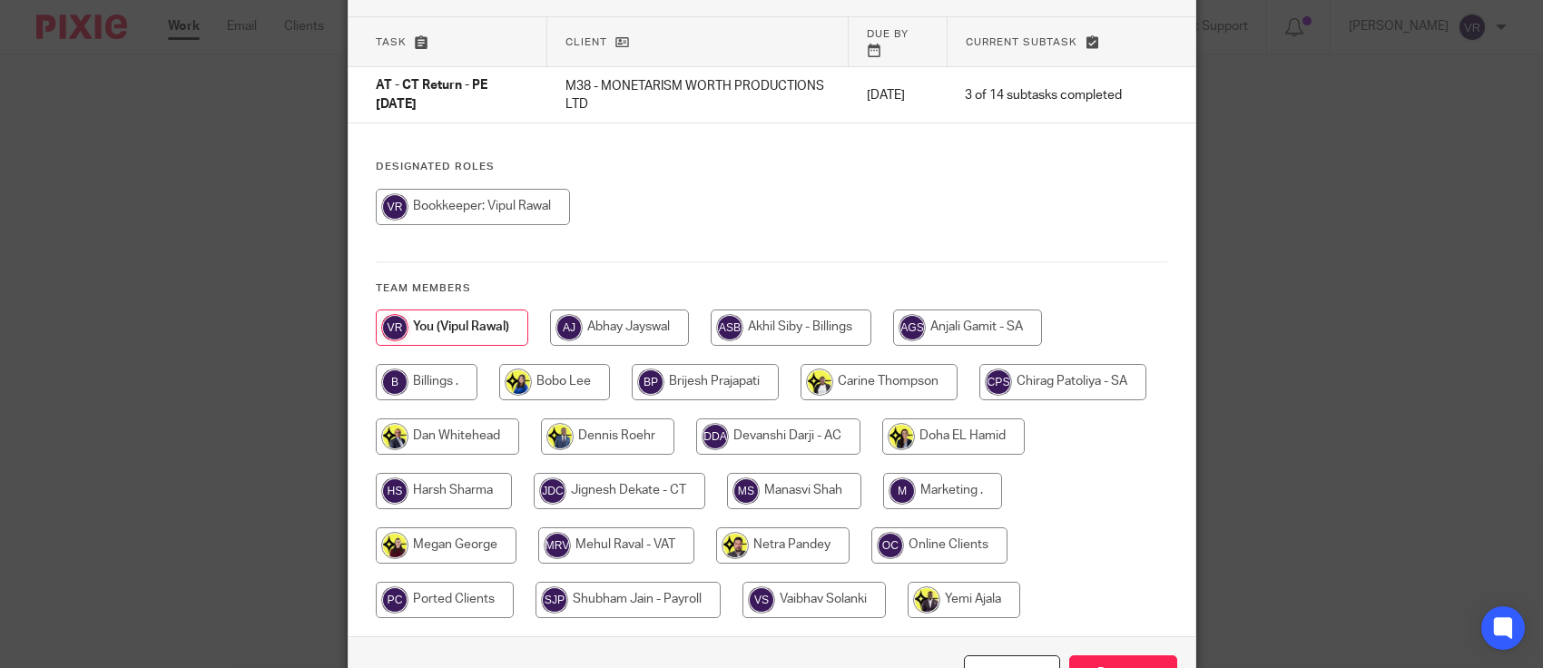 Image resolution: width=1543 pixels, height=668 pixels. Describe the element at coordinates (1043, 95) in the screenshot. I see `td: 3 of 14 subtasks completed` at that location.